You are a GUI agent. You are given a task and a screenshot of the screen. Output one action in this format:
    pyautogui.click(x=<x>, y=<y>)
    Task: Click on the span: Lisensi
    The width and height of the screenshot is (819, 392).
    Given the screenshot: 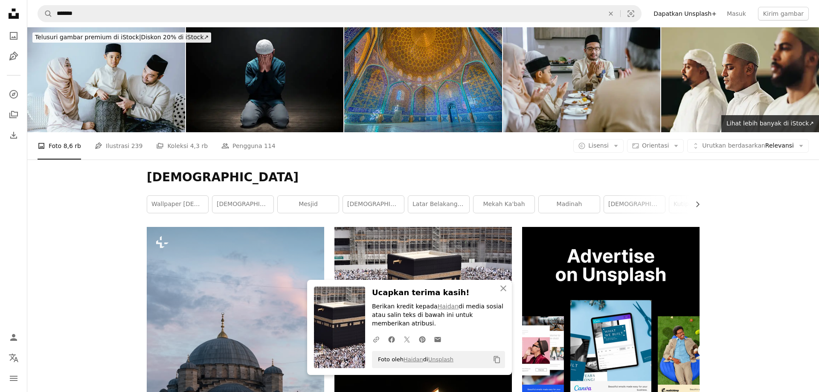 What is the action you would take?
    pyautogui.click(x=599, y=146)
    